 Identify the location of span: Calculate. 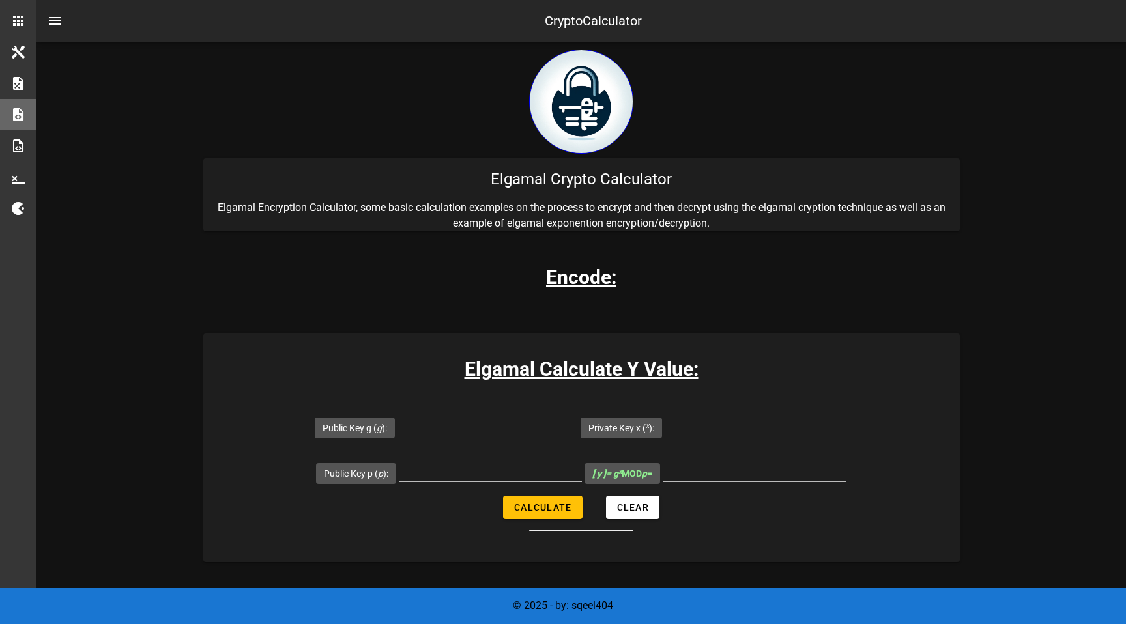
(542, 508).